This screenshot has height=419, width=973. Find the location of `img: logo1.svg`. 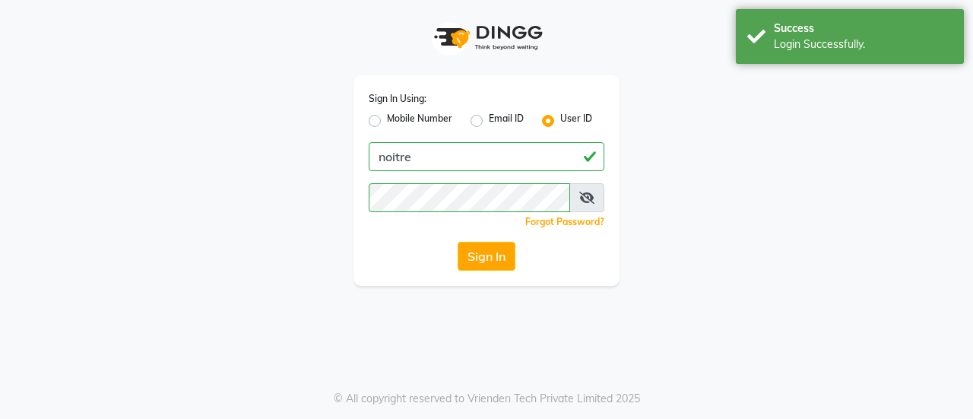

img: logo1.svg is located at coordinates (487, 37).